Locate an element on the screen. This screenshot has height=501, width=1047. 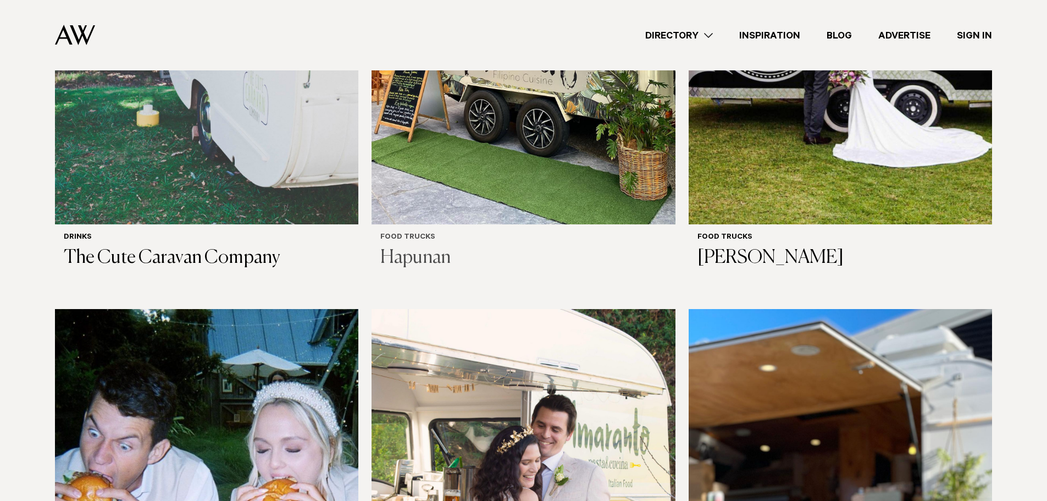
h6: Drinks is located at coordinates (207, 237).